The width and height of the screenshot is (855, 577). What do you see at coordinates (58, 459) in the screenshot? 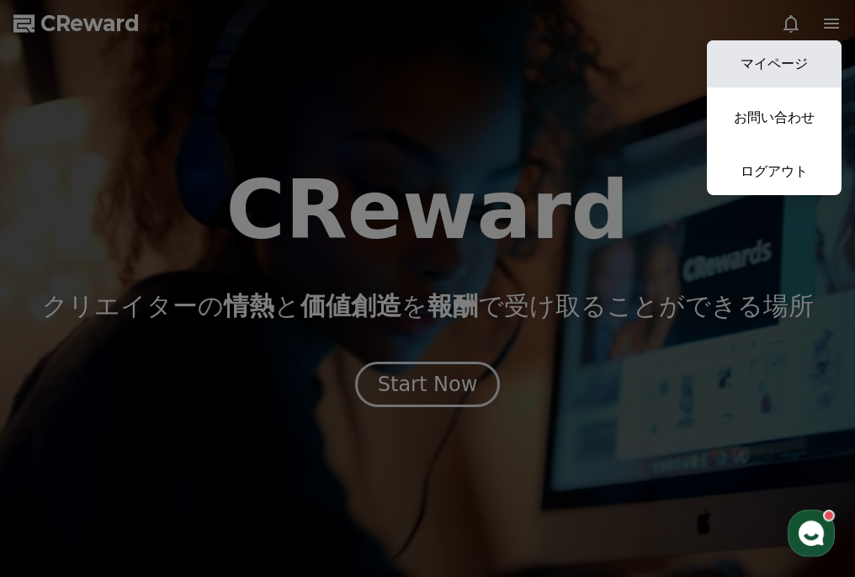
I see `a: 홈` at bounding box center [58, 459].